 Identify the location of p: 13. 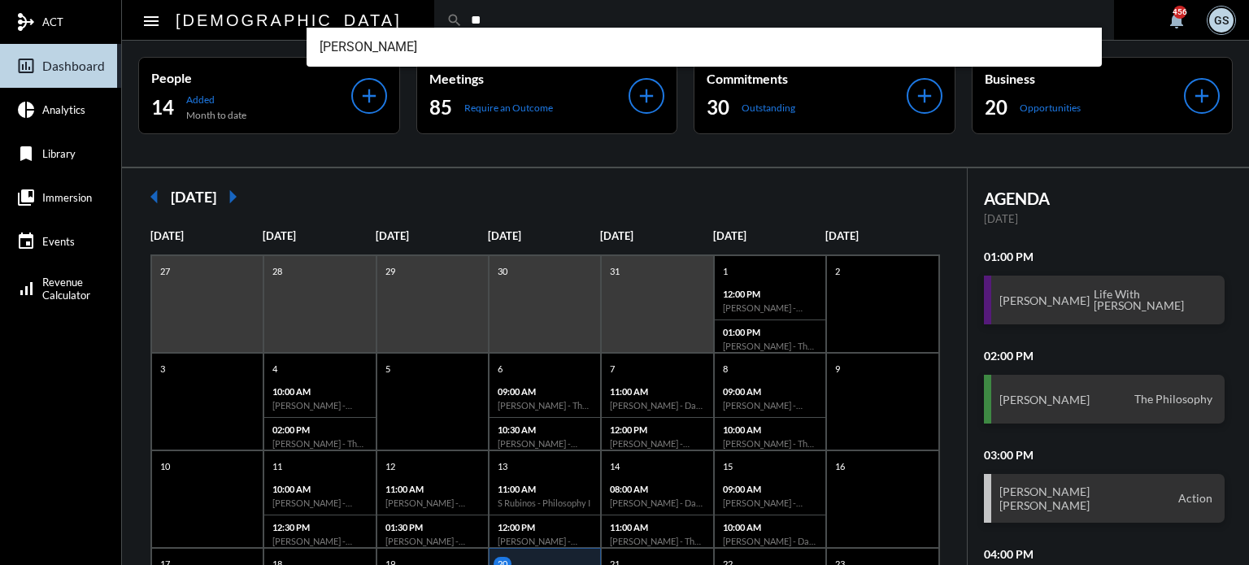
(503, 466).